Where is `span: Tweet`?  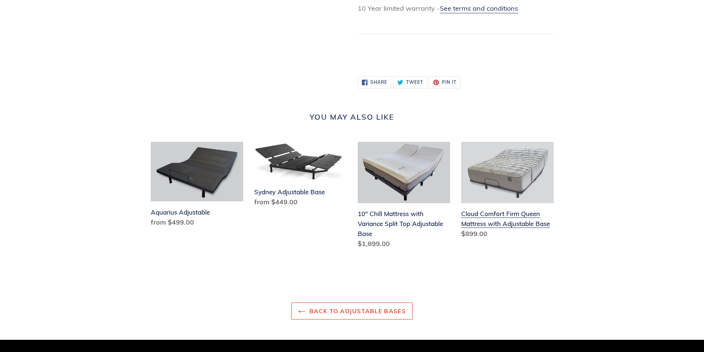 span: Tweet is located at coordinates (415, 82).